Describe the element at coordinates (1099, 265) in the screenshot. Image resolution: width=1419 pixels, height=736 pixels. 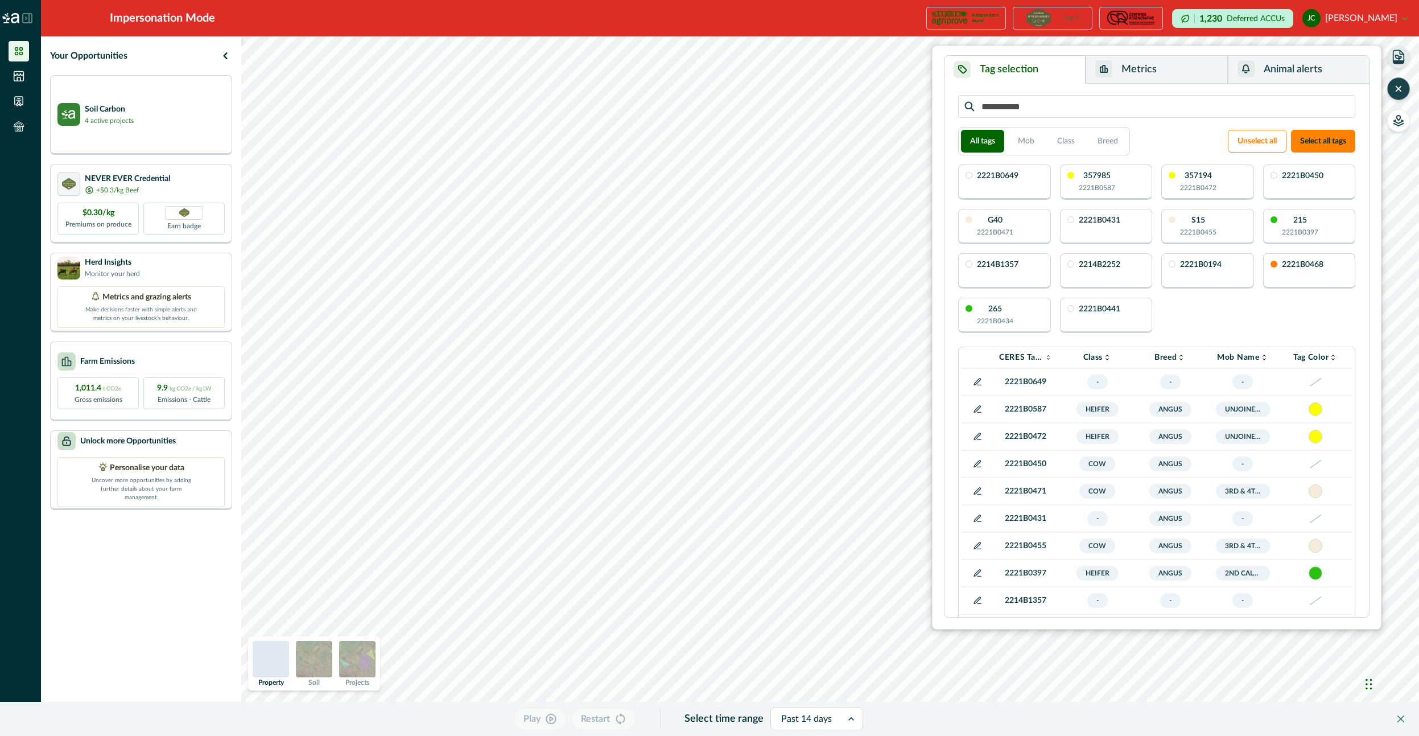
I see `p: 2214B2252` at that location.